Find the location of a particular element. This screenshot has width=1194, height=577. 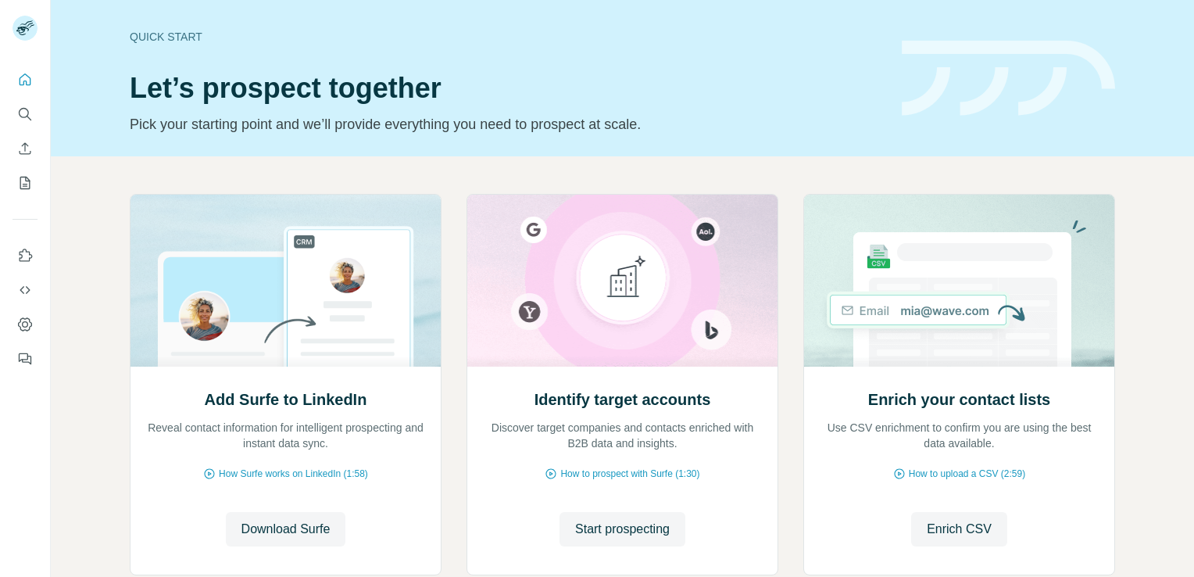

p: Discover target companies and contacts enriched with B2B data and insights. is located at coordinates (622, 435).